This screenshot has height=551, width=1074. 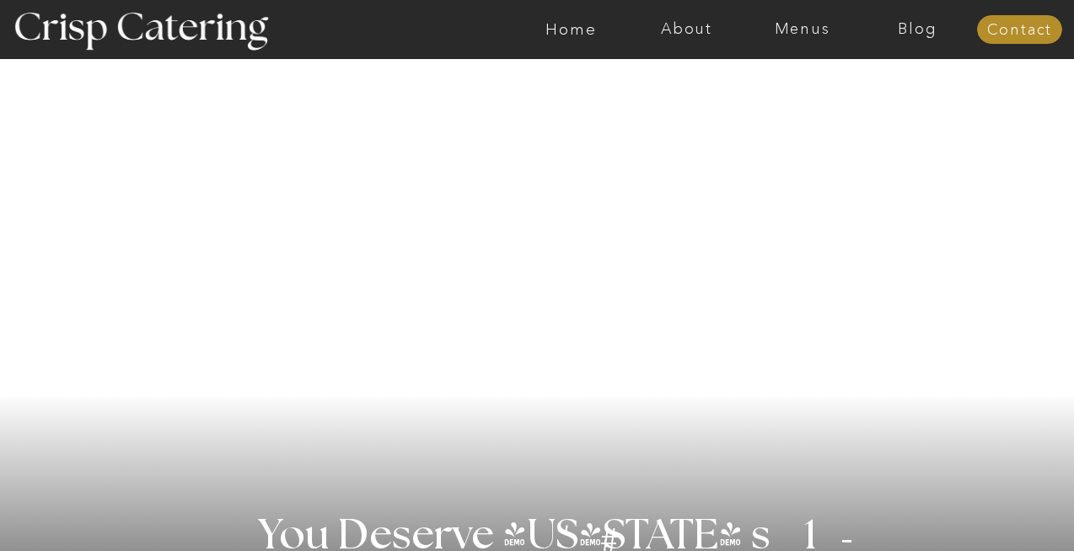 What do you see at coordinates (917, 30) in the screenshot?
I see `a: Blog` at bounding box center [917, 30].